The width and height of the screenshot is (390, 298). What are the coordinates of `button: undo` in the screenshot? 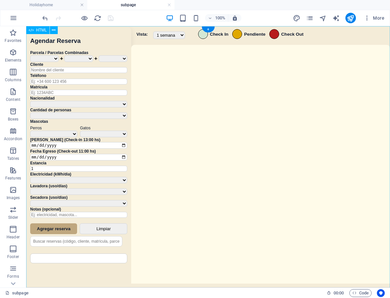 It's located at (45, 18).